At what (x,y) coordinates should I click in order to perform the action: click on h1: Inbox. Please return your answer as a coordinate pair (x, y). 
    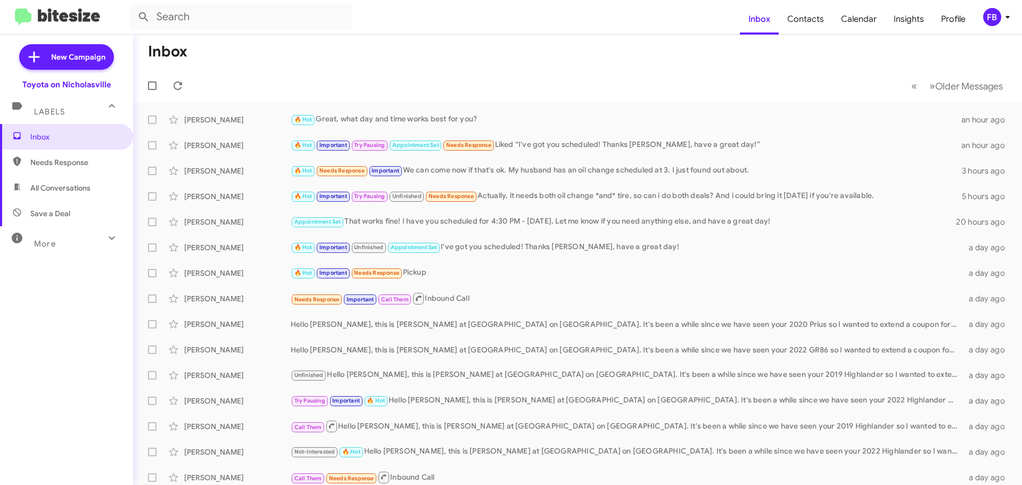
    Looking at the image, I should click on (168, 52).